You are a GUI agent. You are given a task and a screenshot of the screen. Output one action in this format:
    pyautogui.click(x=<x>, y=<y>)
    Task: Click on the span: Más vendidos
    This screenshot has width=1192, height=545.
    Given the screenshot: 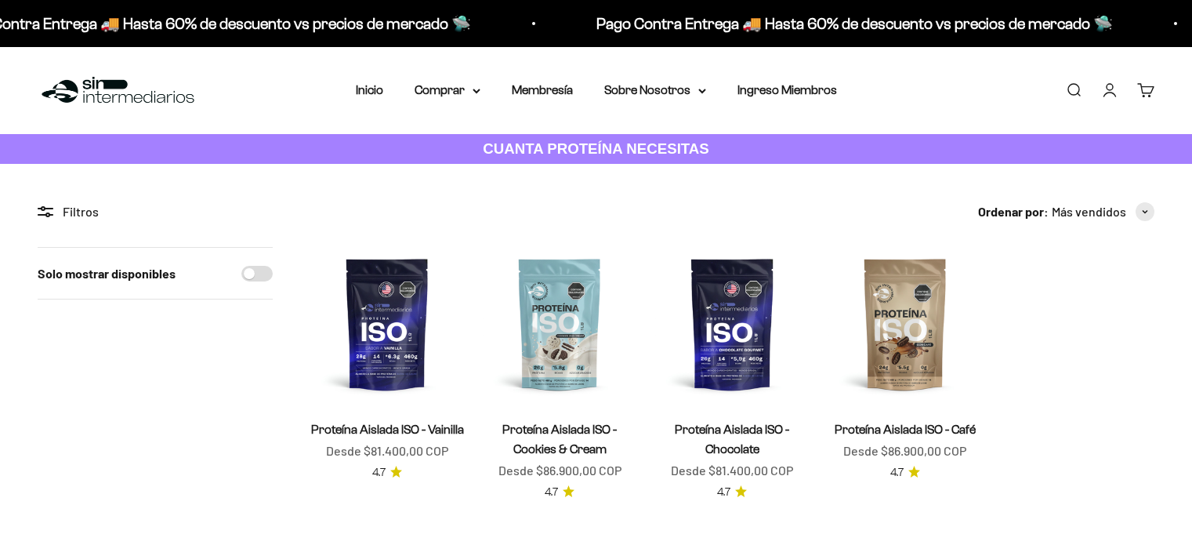 What is the action you would take?
    pyautogui.click(x=1088, y=212)
    